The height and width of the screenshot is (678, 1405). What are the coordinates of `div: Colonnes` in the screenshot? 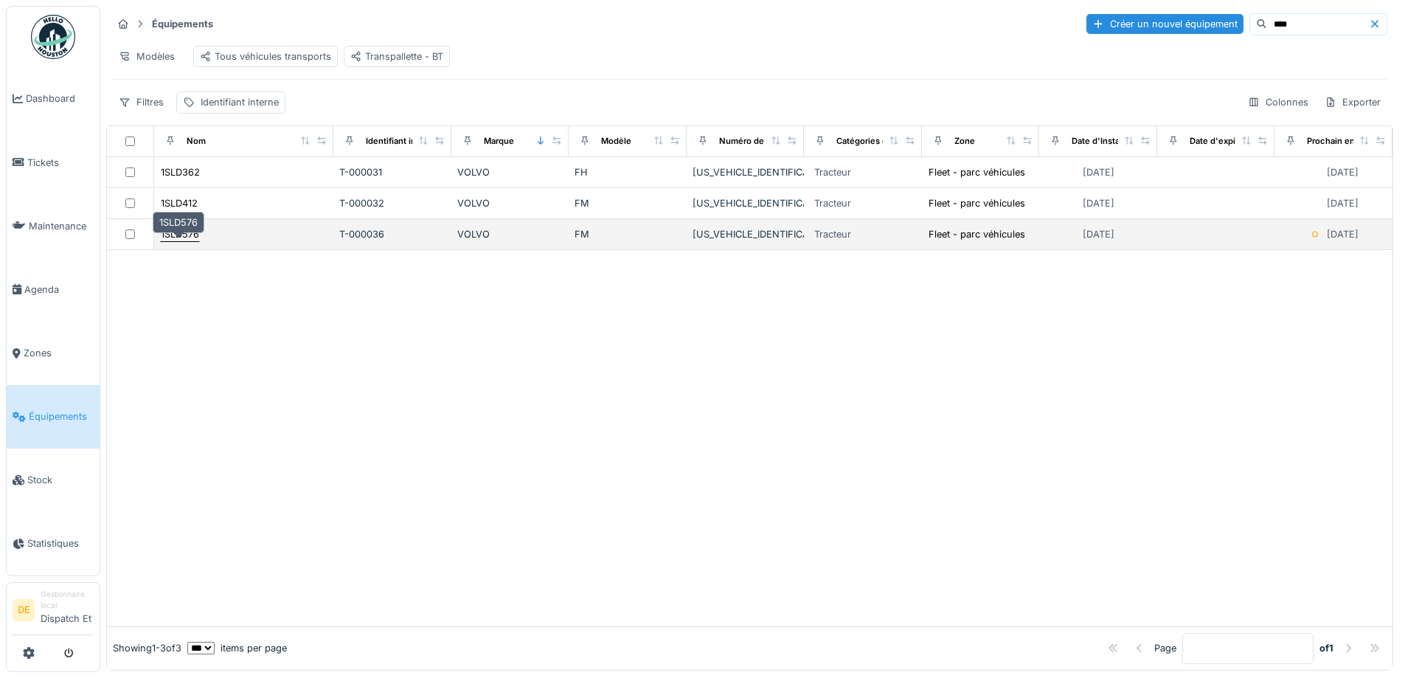 It's located at (1278, 102).